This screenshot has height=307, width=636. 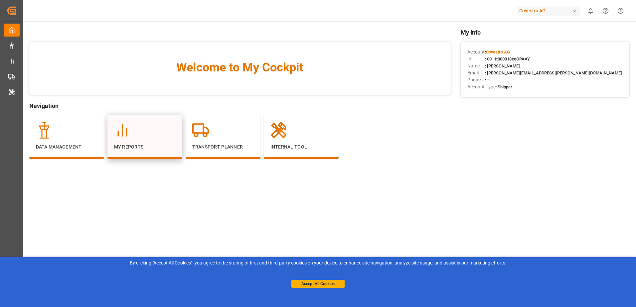 What do you see at coordinates (590, 11) in the screenshot?
I see `button: show 0 new notifications` at bounding box center [590, 11].